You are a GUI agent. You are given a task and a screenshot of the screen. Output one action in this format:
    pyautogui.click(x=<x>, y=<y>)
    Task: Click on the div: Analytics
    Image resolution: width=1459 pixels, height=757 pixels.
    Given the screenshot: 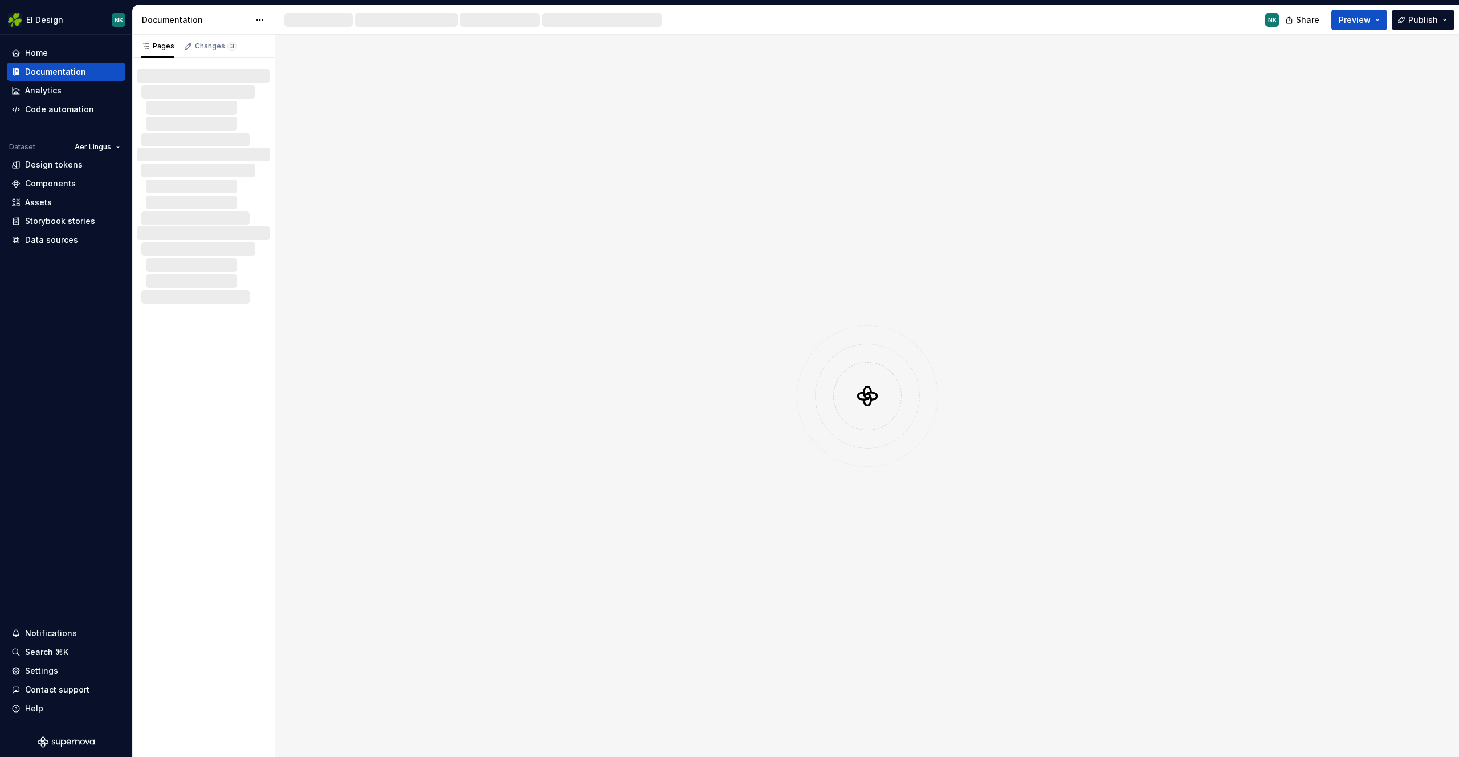 What is the action you would take?
    pyautogui.click(x=43, y=91)
    